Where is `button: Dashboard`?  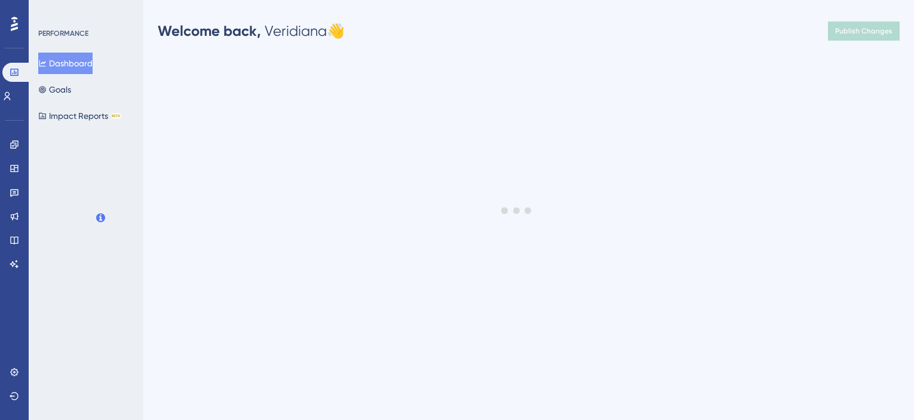
button: Dashboard is located at coordinates (65, 63).